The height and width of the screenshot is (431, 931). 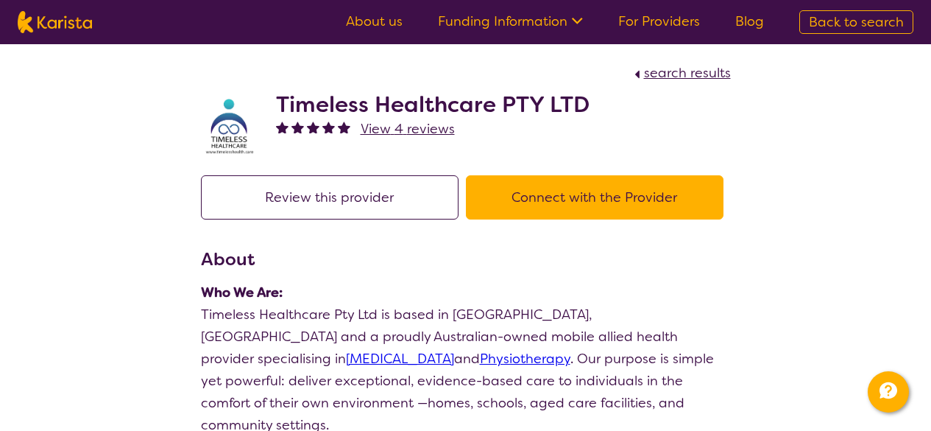 I want to click on img: crpuwnkay6cgqnsg7el4.jpg, so click(x=230, y=124).